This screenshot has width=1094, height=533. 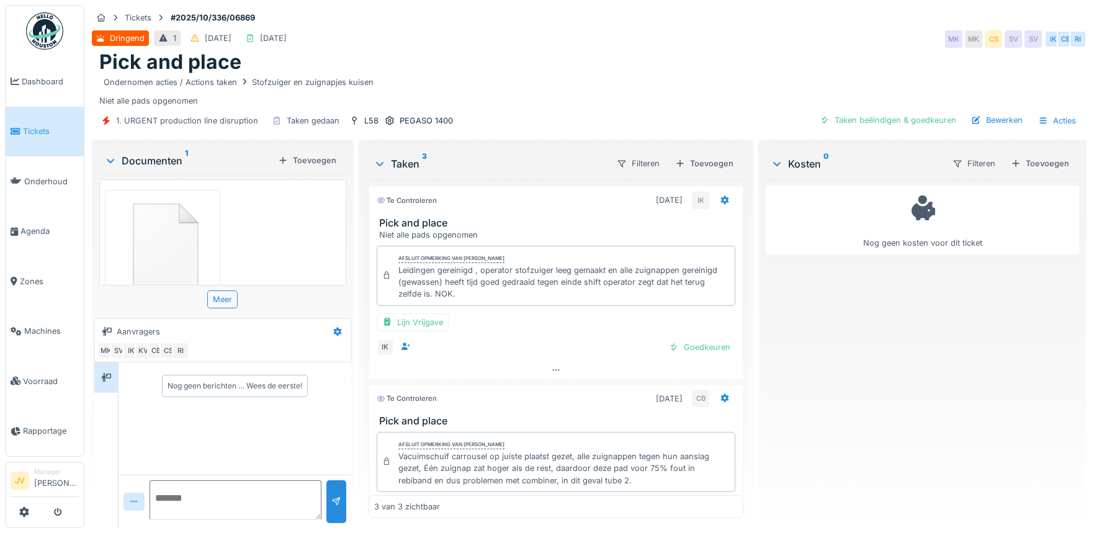 I want to click on div: Kosten, so click(x=856, y=164).